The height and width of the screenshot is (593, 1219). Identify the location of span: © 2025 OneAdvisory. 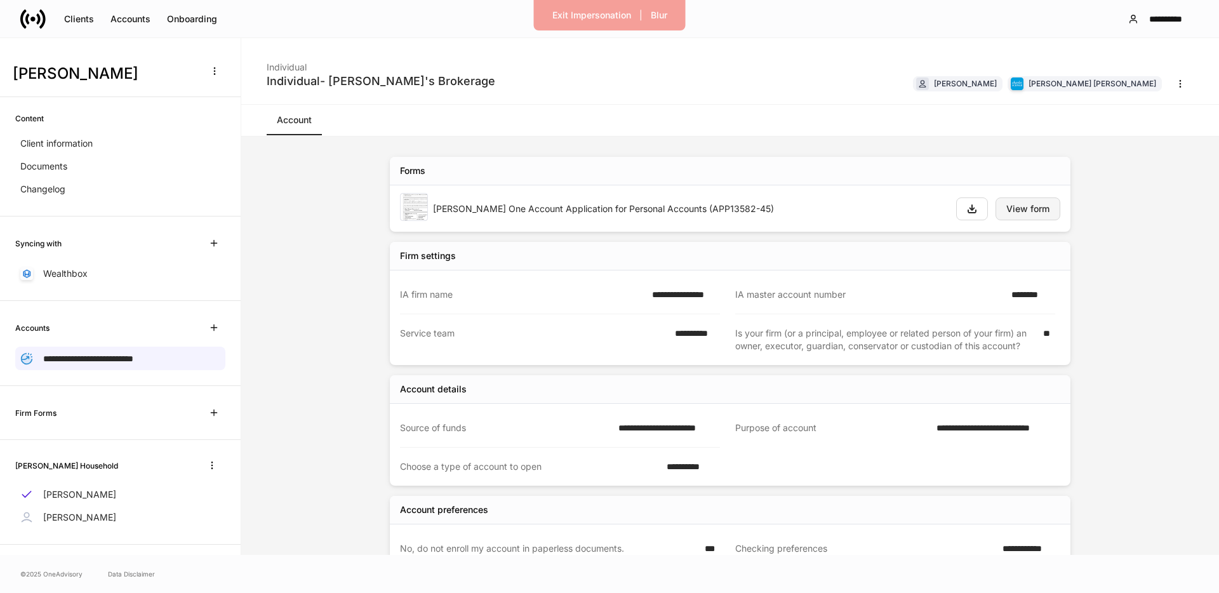
(51, 574).